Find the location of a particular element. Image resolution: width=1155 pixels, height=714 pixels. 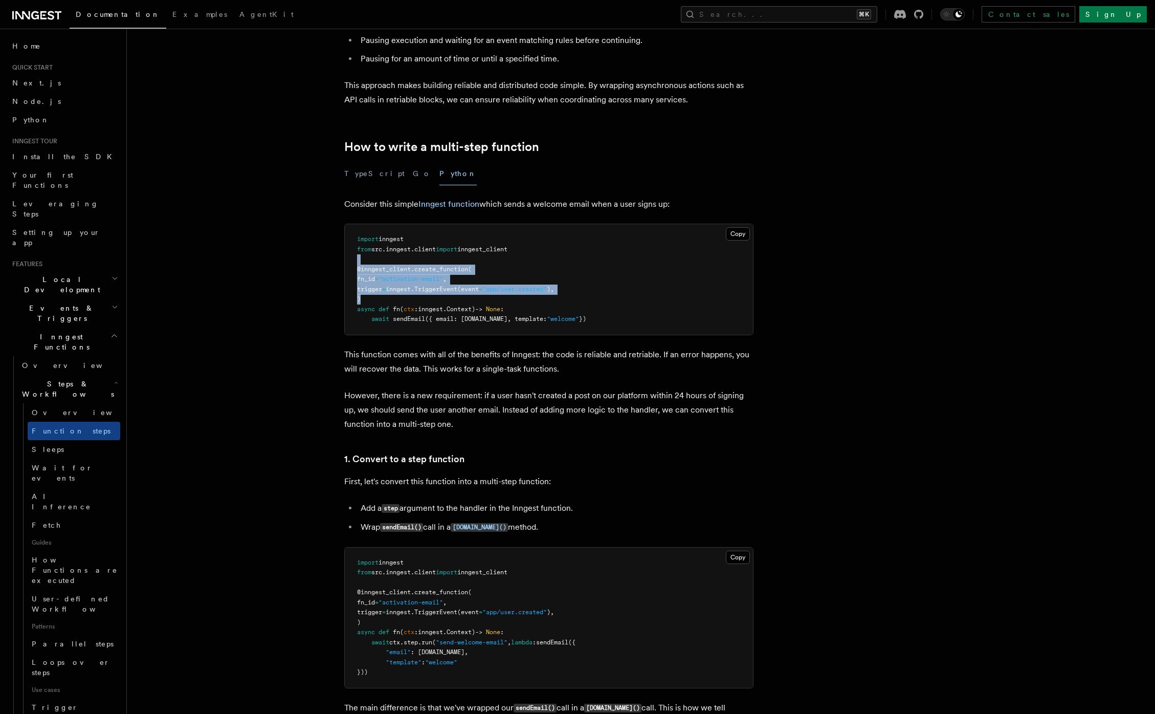

span: Context) is located at coordinates (461, 632).